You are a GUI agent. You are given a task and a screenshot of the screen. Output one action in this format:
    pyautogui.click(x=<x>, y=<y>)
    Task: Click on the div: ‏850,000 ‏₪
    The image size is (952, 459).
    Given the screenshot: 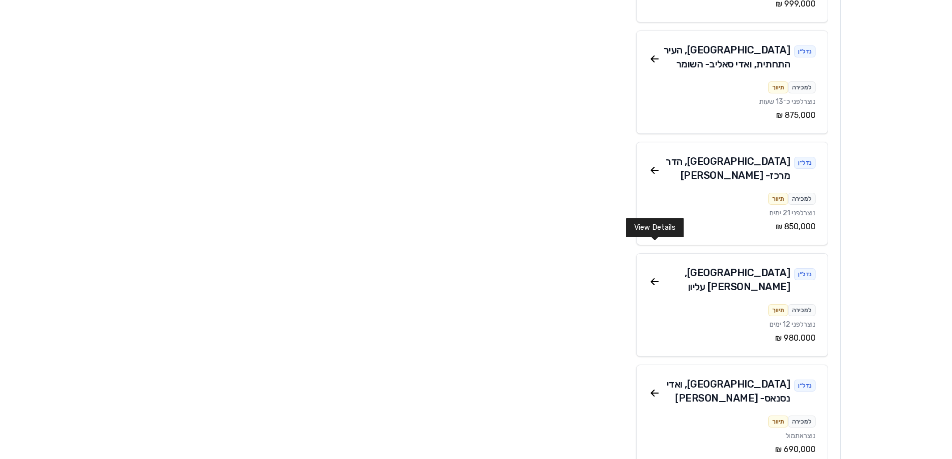 What is the action you would take?
    pyautogui.click(x=732, y=227)
    